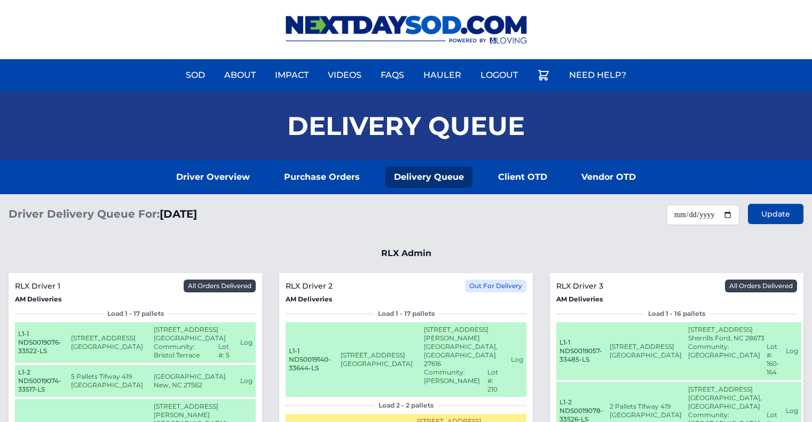 This screenshot has width=812, height=422. Describe the element at coordinates (213, 177) in the screenshot. I see `a: Driver Overview` at that location.